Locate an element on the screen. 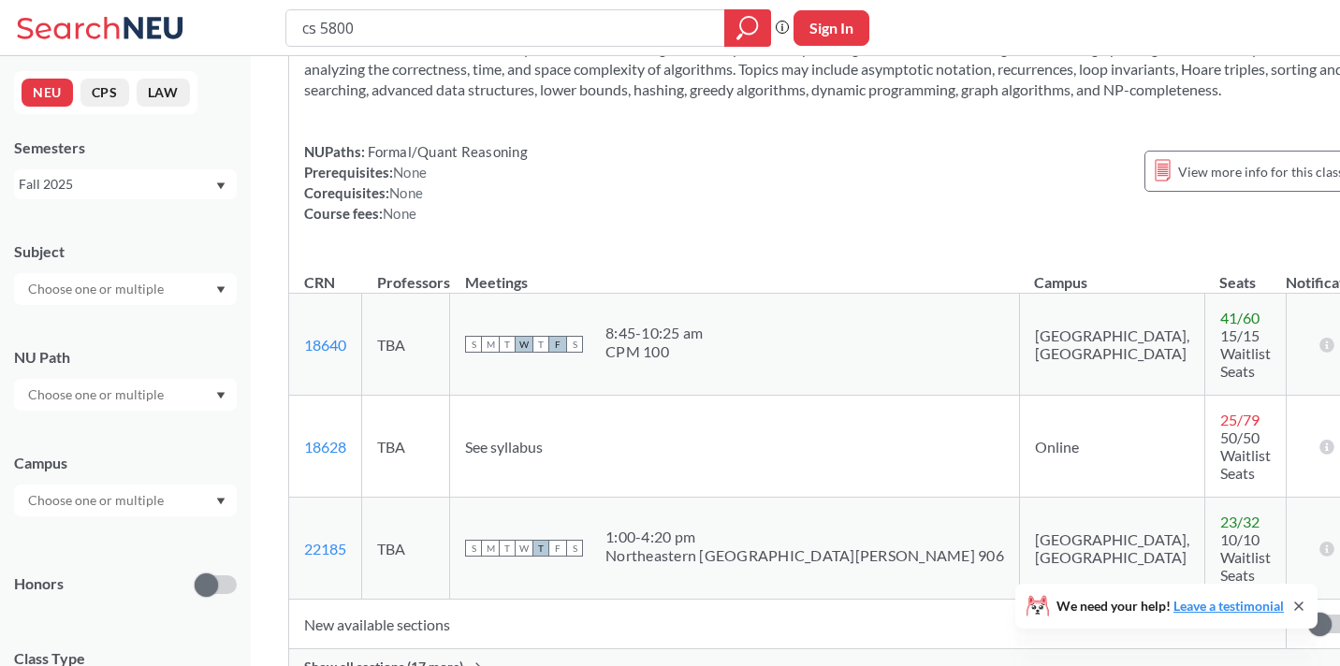 The width and height of the screenshot is (1340, 666). span: 23 / 32 is located at coordinates (1240, 521).